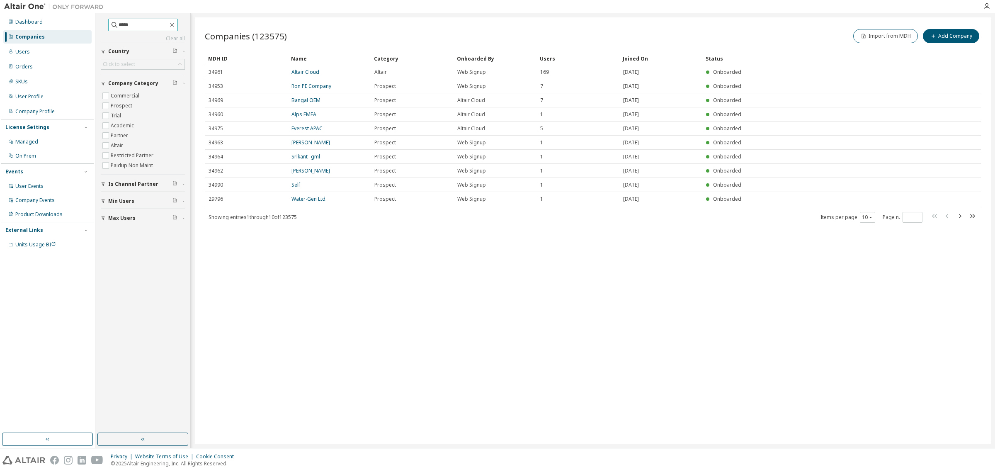 The width and height of the screenshot is (995, 472). What do you see at coordinates (36, 244) in the screenshot?
I see `span: Units Usage BI` at bounding box center [36, 244].